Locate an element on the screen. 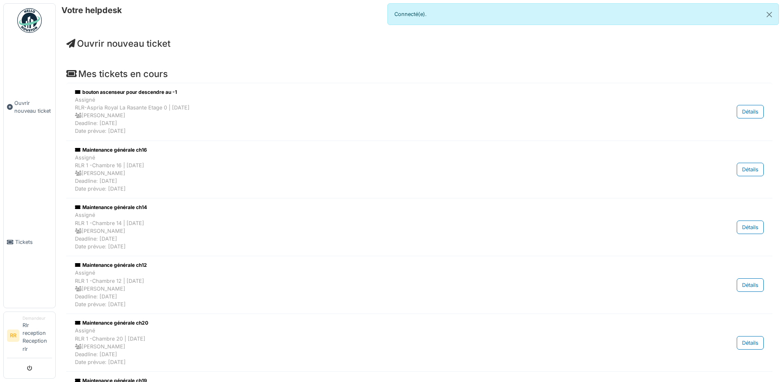  li: RR is located at coordinates (13, 335).